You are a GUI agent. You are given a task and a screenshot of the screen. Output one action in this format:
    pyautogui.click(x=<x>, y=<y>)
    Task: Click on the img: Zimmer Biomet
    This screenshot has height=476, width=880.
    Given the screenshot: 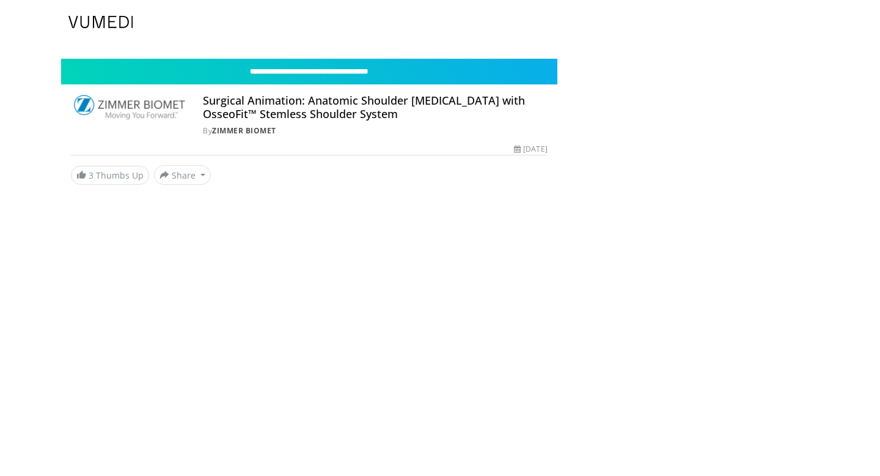 What is the action you would take?
    pyautogui.click(x=130, y=109)
    